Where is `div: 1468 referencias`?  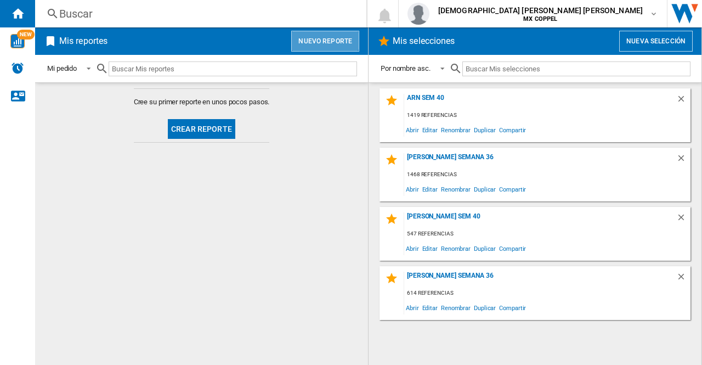
div: 1468 referencias is located at coordinates (547, 174).